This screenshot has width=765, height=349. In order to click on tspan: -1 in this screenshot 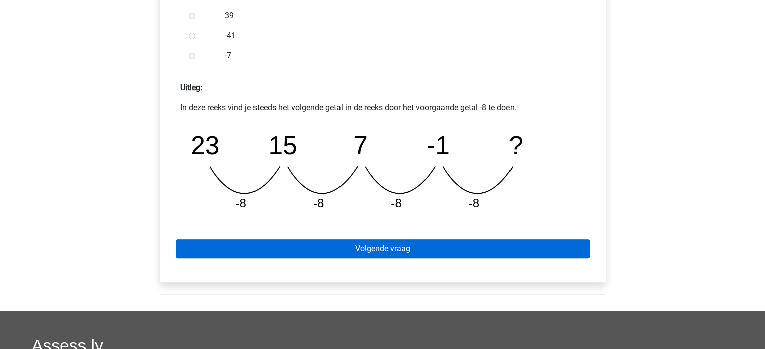, I will do `click(438, 145)`.